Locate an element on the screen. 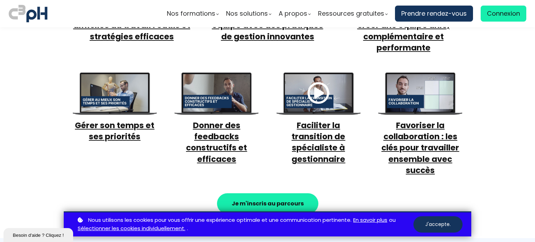  a: Générations au travail : créer une équipe unie, complémentaire et performante is located at coordinates (403, 31).